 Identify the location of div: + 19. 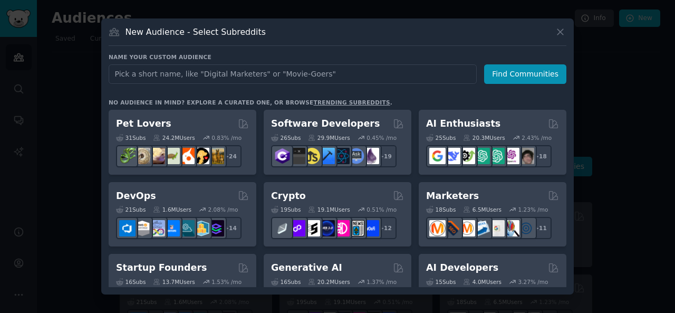
(385, 156).